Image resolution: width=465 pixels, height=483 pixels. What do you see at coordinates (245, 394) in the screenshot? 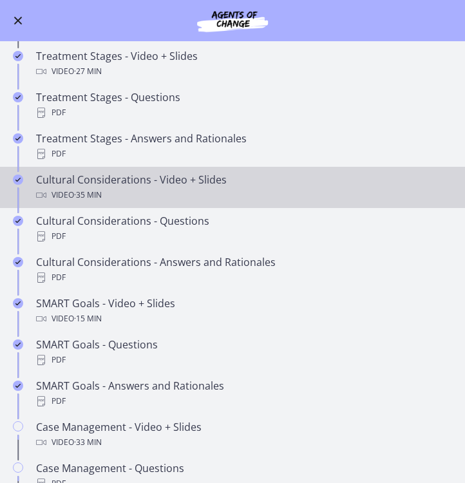
I see `div: SMART Goals - Answers and Rationales` at bounding box center [245, 394].